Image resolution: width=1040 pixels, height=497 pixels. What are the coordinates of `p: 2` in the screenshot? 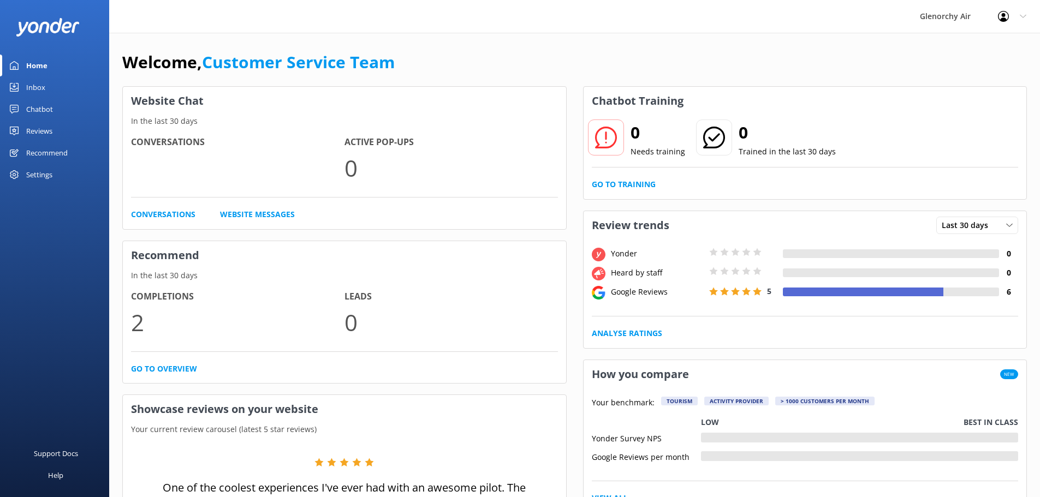 It's located at (237, 322).